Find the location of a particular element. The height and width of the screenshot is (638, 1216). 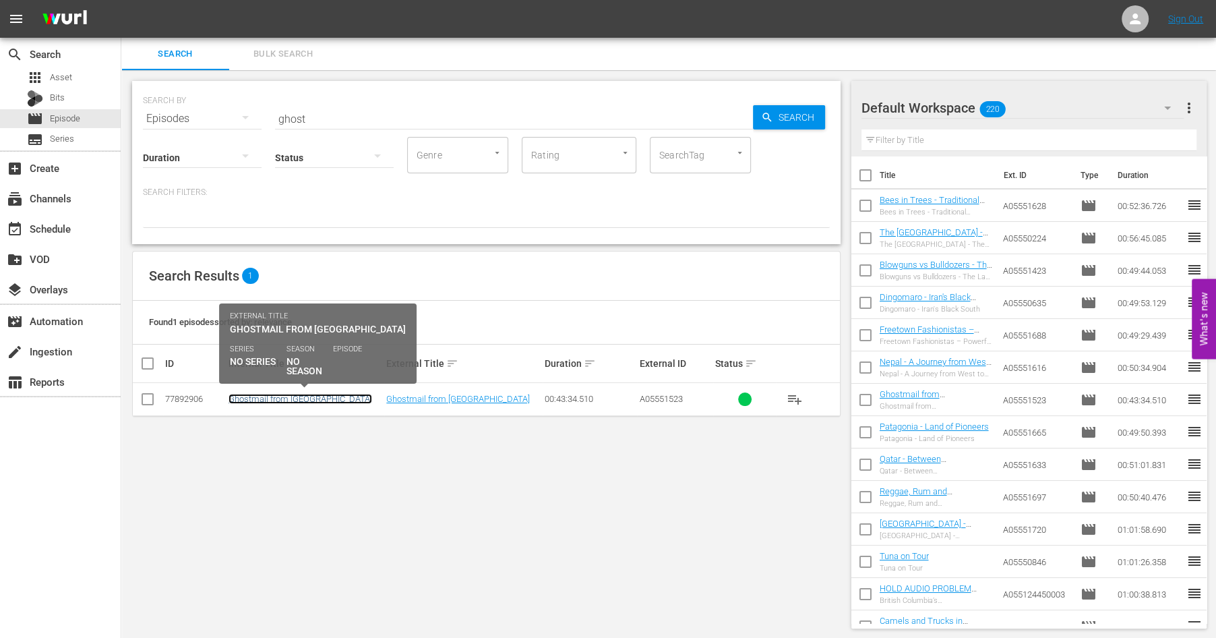

th: Duration is located at coordinates (1150, 175).